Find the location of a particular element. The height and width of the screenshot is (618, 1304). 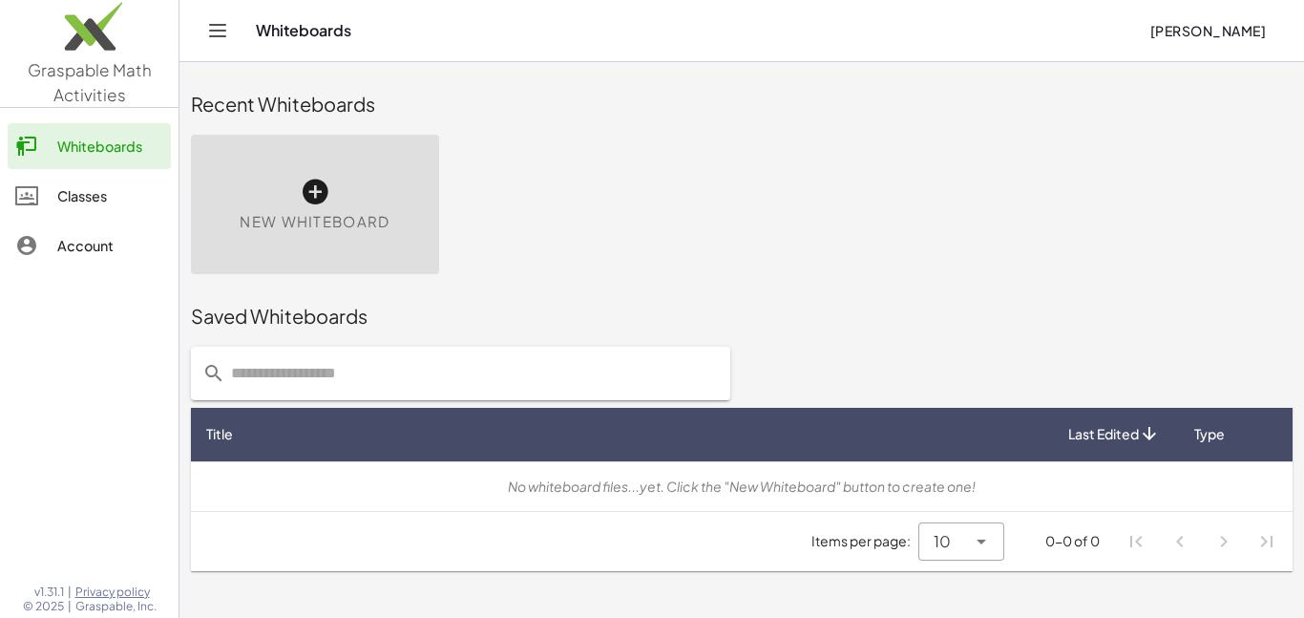

span: v1.31.1 is located at coordinates (49, 592).